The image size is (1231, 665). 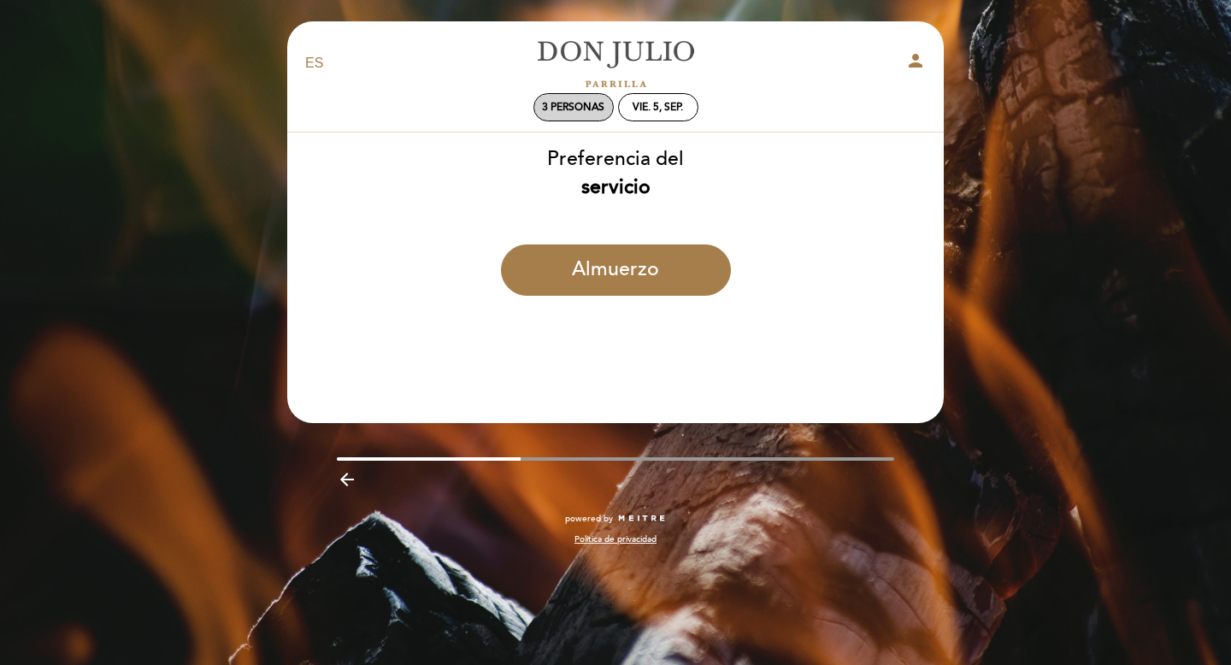 What do you see at coordinates (915, 61) in the screenshot?
I see `i: person` at bounding box center [915, 61].